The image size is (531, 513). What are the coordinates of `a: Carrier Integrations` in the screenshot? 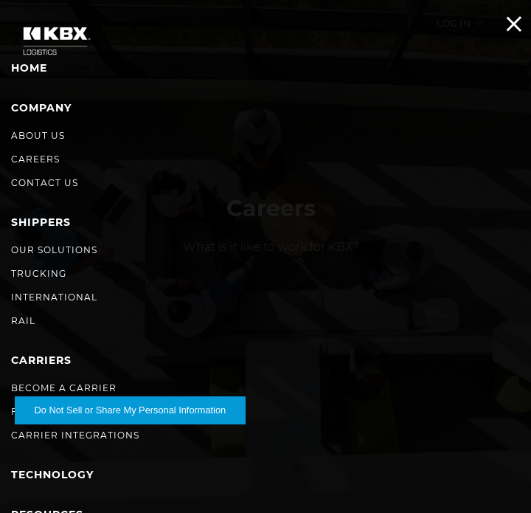 It's located at (75, 435).